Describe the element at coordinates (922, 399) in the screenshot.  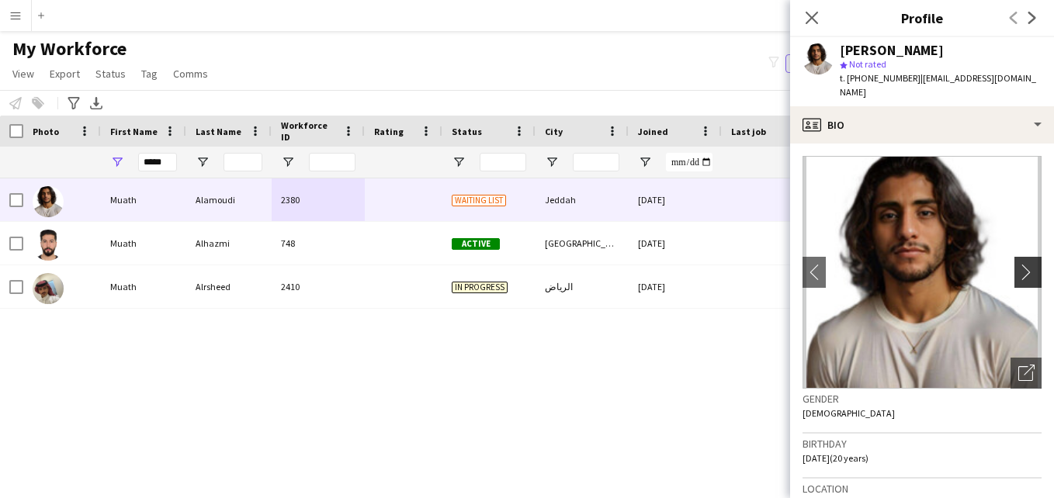
I see `h3: Gender` at that location.